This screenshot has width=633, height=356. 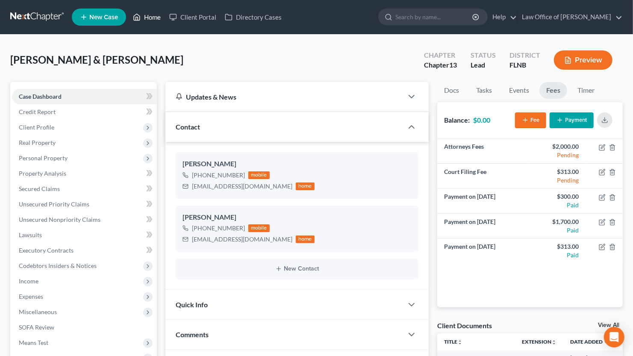 What do you see at coordinates (434, 17) in the screenshot?
I see `input: Search by name...` at bounding box center [434, 17].